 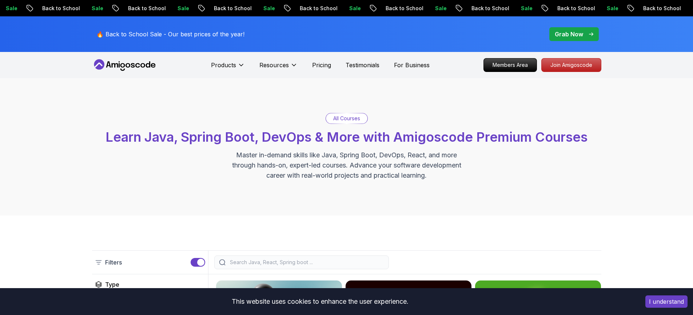 What do you see at coordinates (569, 34) in the screenshot?
I see `p: Grab Now` at bounding box center [569, 34].